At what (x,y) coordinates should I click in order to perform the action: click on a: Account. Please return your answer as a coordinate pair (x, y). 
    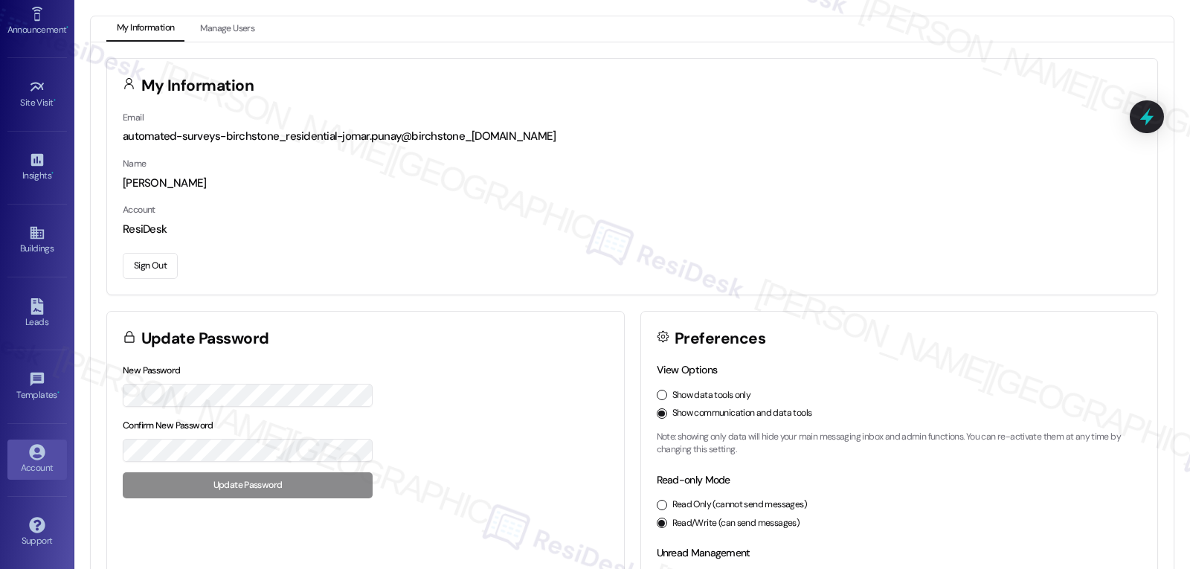
    Looking at the image, I should click on (37, 459).